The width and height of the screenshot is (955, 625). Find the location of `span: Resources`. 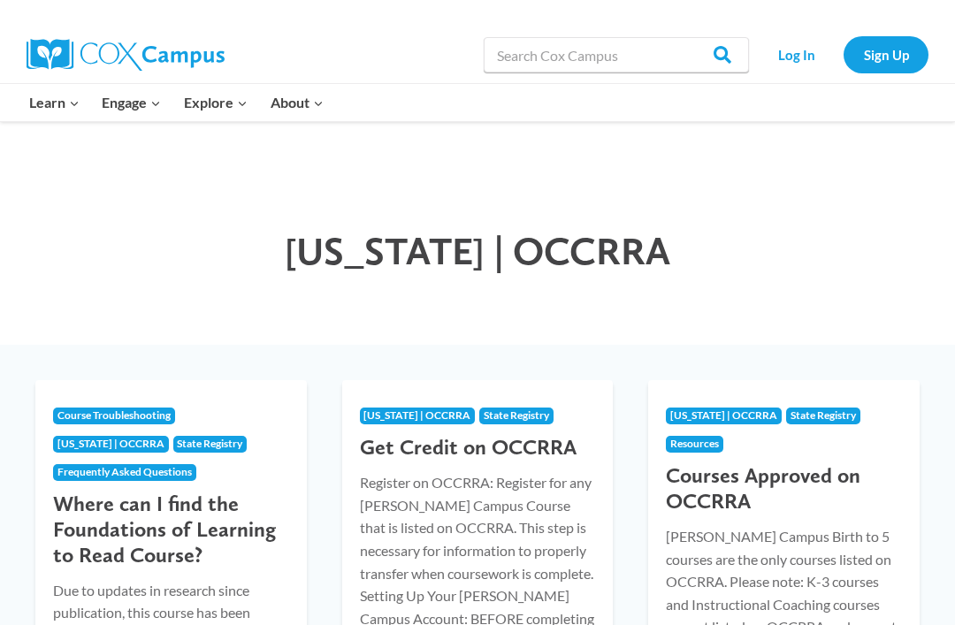

span: Resources is located at coordinates (694, 443).